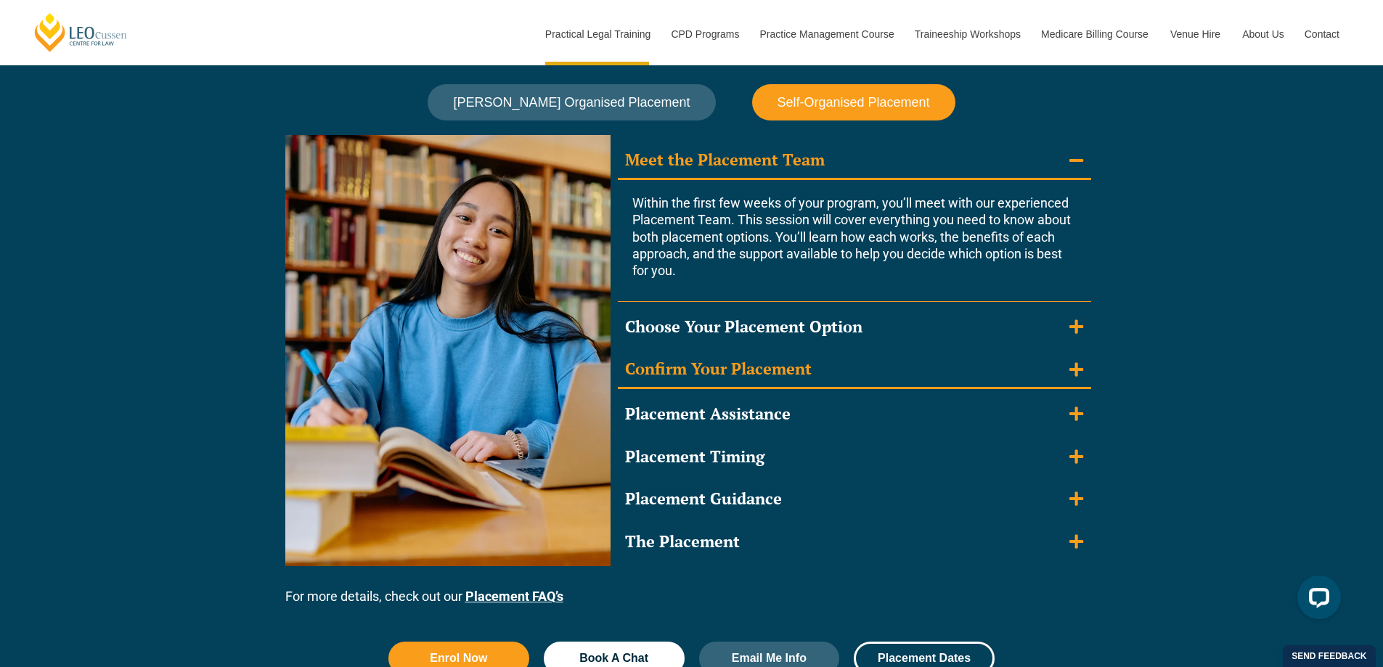 The image size is (1383, 667). I want to click on a: Medicare Billing Course, so click(1095, 34).